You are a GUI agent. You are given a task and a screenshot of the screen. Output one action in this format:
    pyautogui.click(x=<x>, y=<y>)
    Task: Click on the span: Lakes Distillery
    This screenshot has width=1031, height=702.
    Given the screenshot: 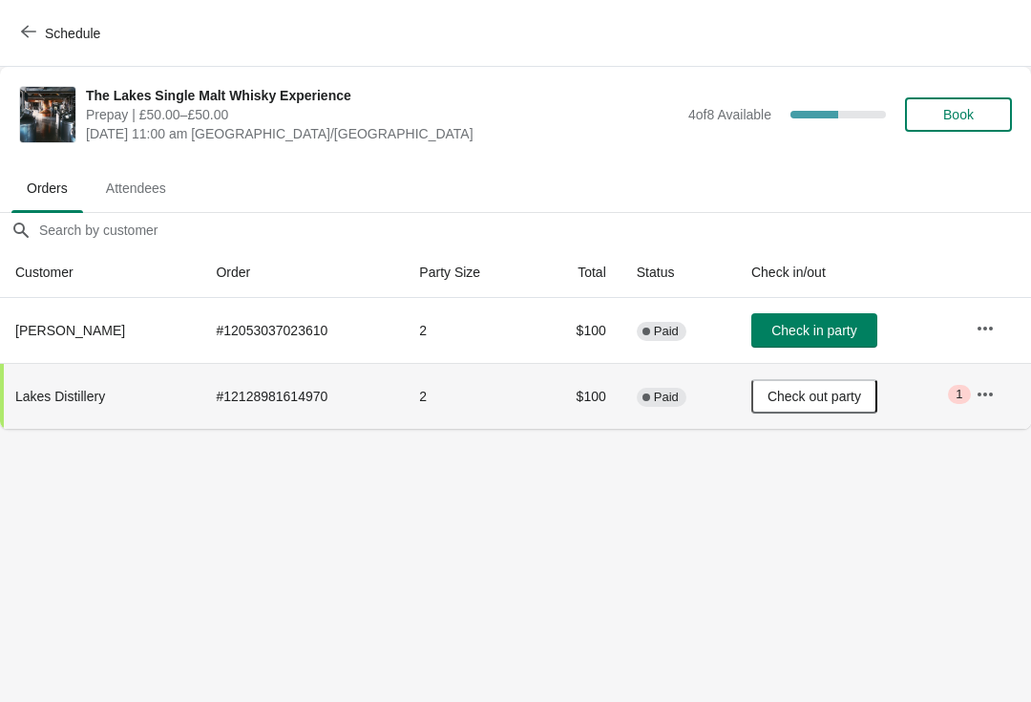 What is the action you would take?
    pyautogui.click(x=60, y=396)
    